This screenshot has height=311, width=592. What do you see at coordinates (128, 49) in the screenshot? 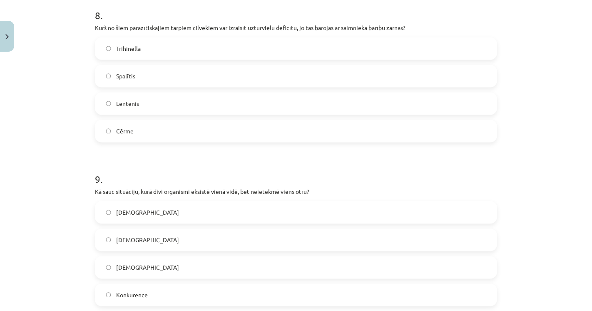
I see `span: Trihinella` at bounding box center [128, 49].